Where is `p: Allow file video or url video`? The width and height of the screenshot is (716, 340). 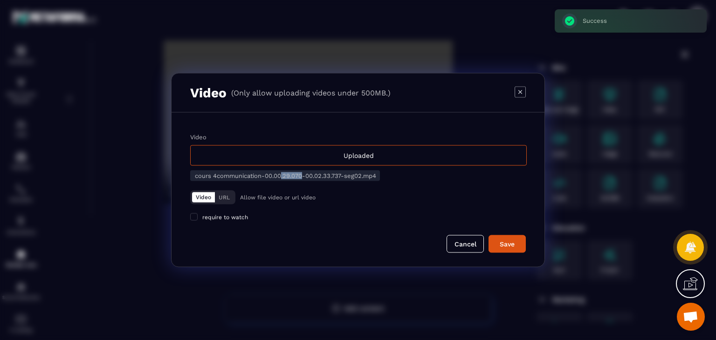 p: Allow file video or url video is located at coordinates (278, 198).